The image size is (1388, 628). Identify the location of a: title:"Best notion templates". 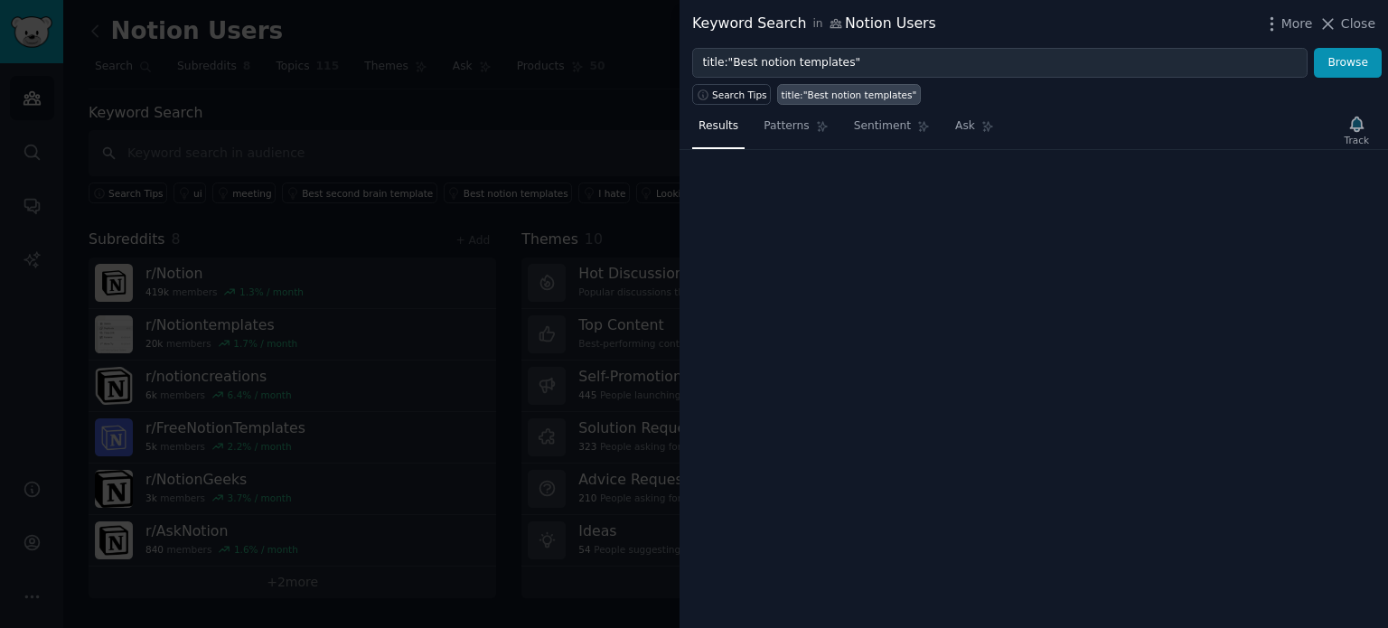
(849, 94).